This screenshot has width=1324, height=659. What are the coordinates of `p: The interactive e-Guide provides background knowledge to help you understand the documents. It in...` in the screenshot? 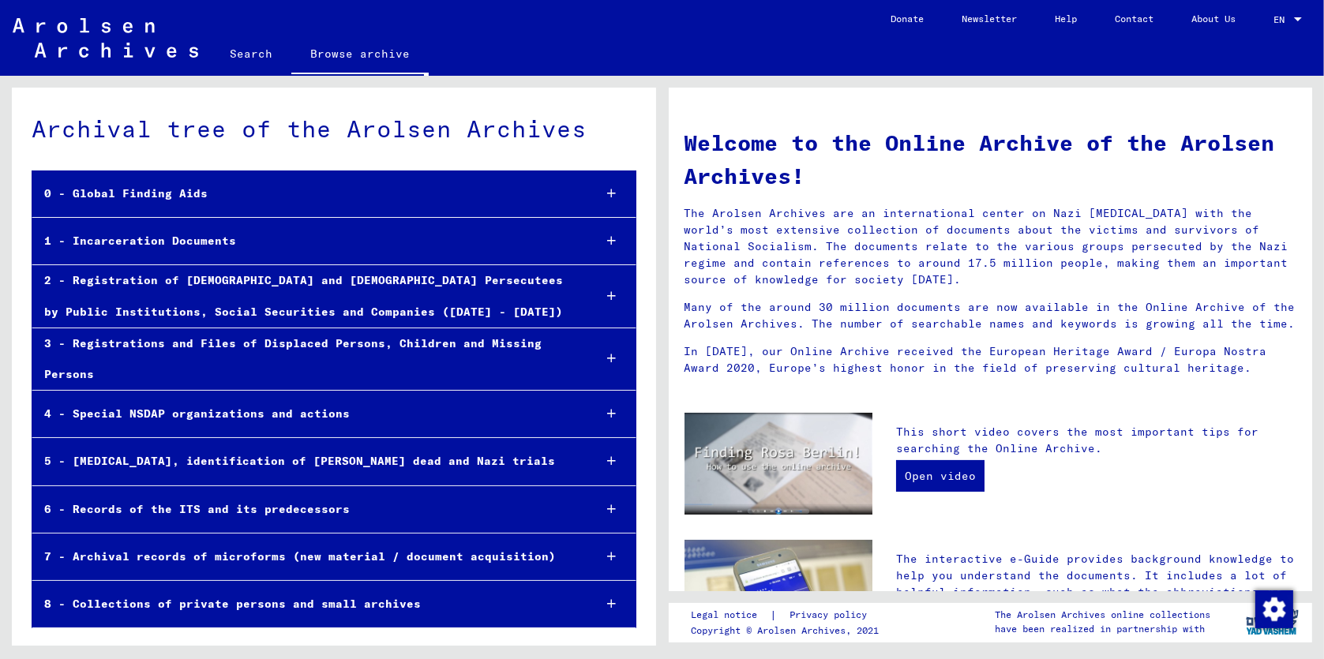 It's located at (1096, 584).